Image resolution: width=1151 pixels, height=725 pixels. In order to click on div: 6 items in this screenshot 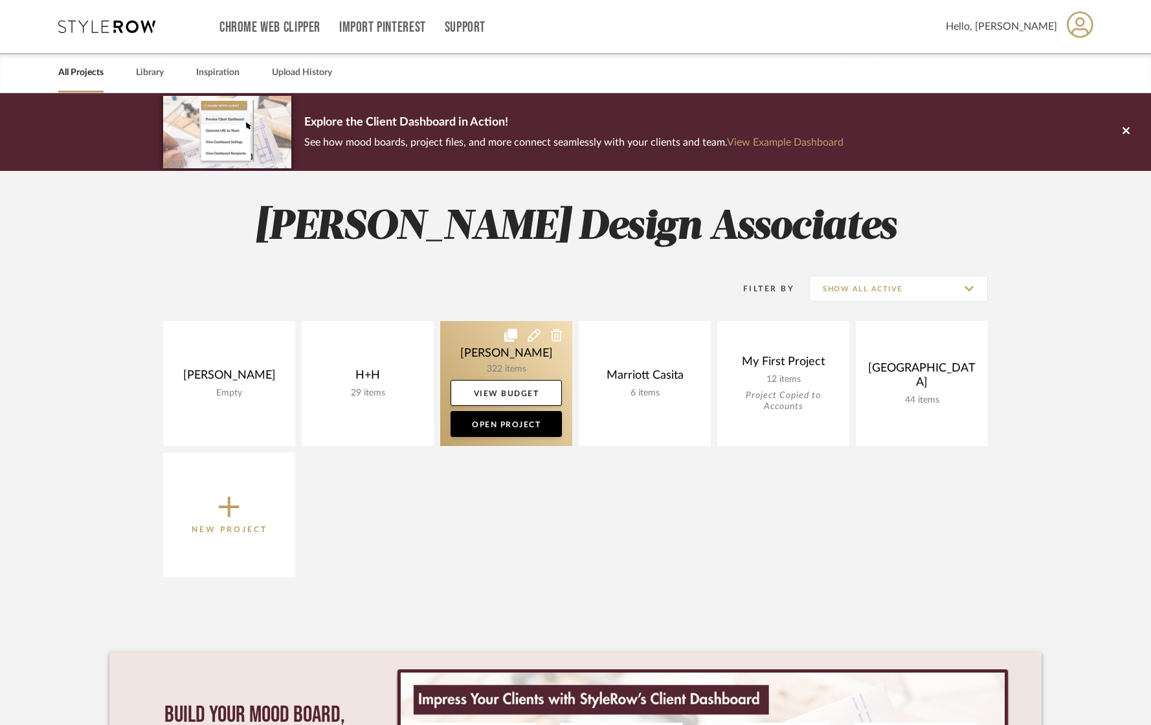, I will do `click(645, 393)`.